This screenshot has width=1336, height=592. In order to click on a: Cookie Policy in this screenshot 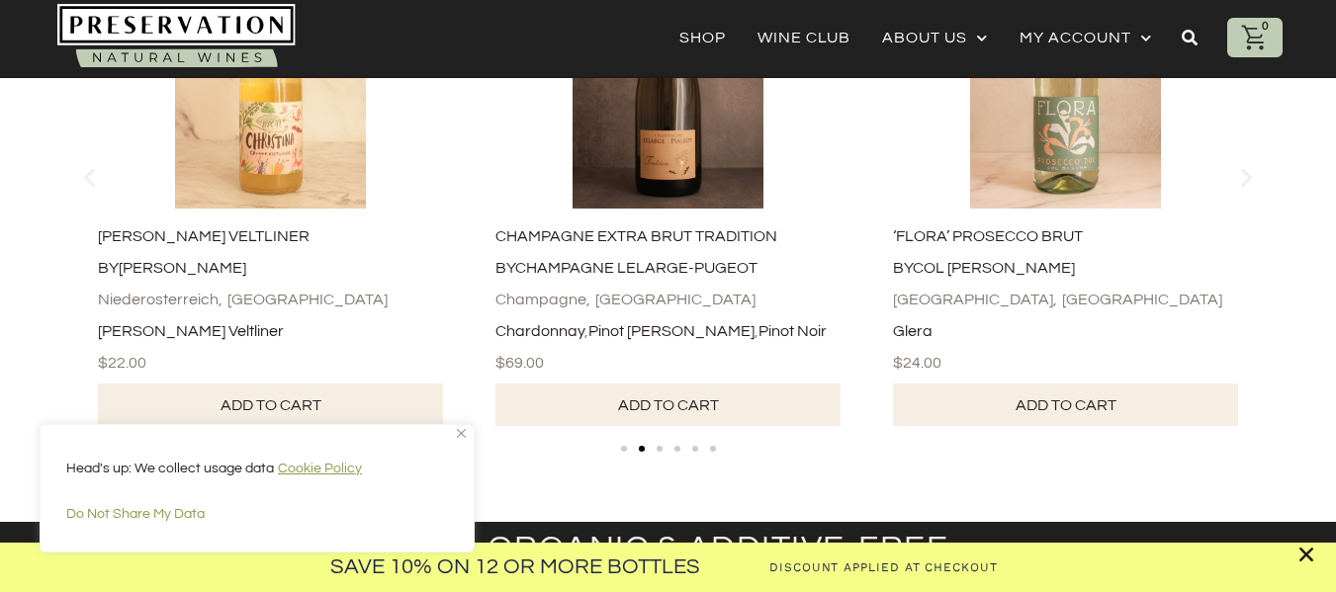, I will do `click(319, 469)`.